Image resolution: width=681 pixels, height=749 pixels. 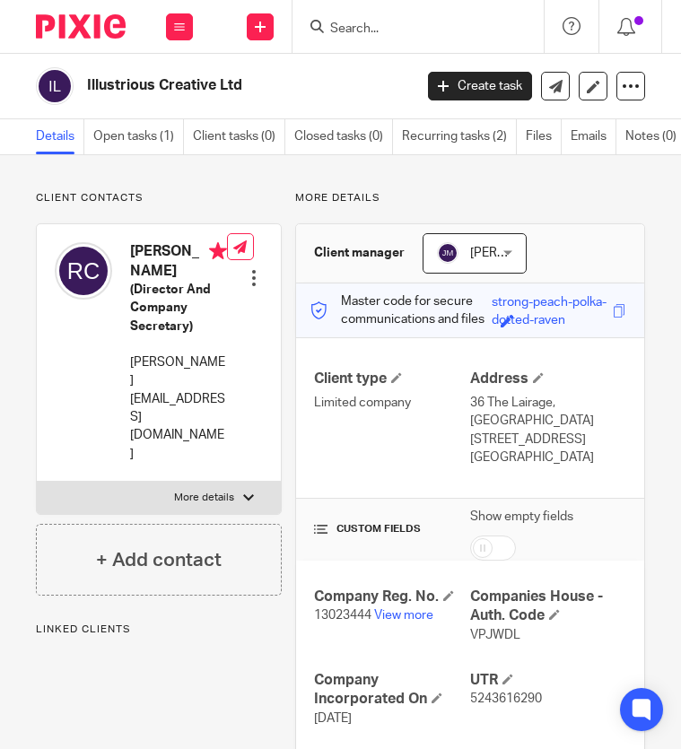 I want to click on a: Recurring tasks (2), so click(x=459, y=136).